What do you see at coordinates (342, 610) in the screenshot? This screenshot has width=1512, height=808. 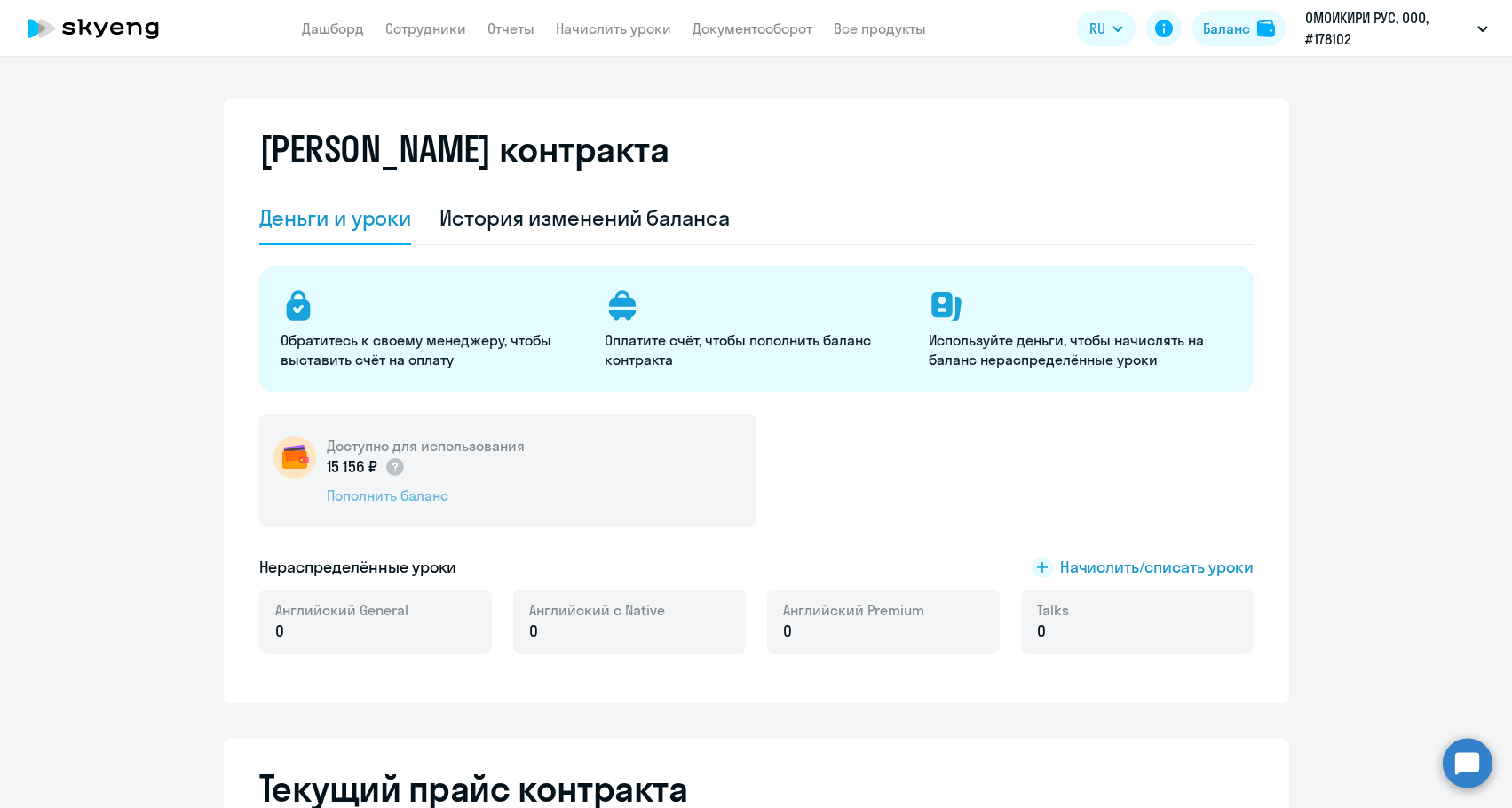 I see `span: Английский General` at bounding box center [342, 610].